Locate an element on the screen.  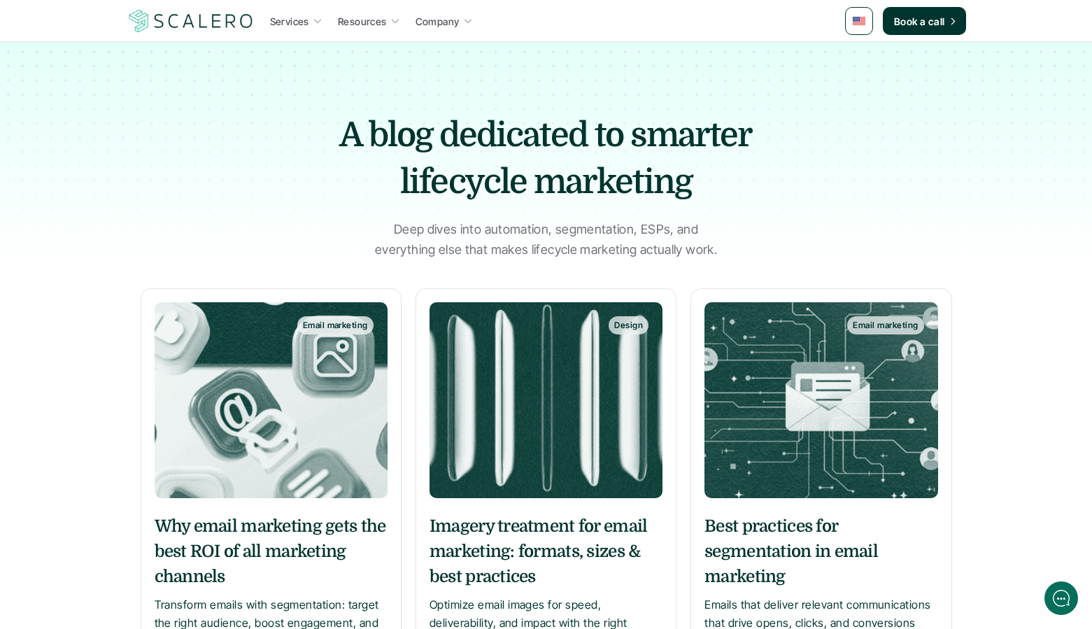
a: Book a call is located at coordinates (924, 21).